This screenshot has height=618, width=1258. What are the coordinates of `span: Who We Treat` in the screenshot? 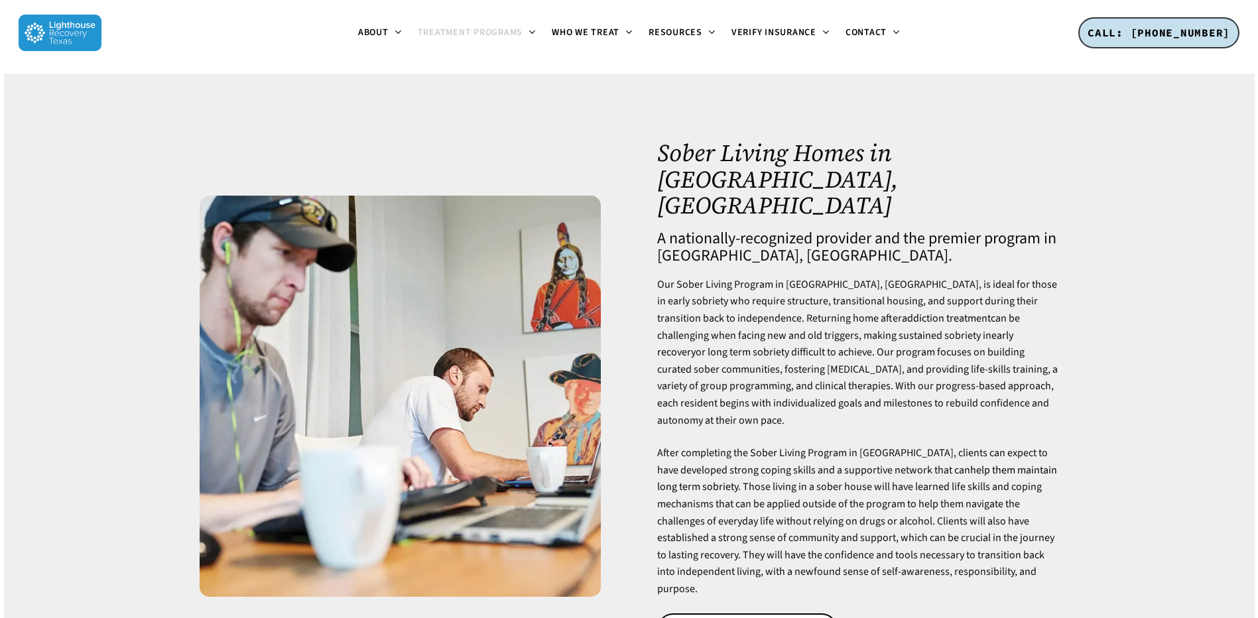 It's located at (586, 32).